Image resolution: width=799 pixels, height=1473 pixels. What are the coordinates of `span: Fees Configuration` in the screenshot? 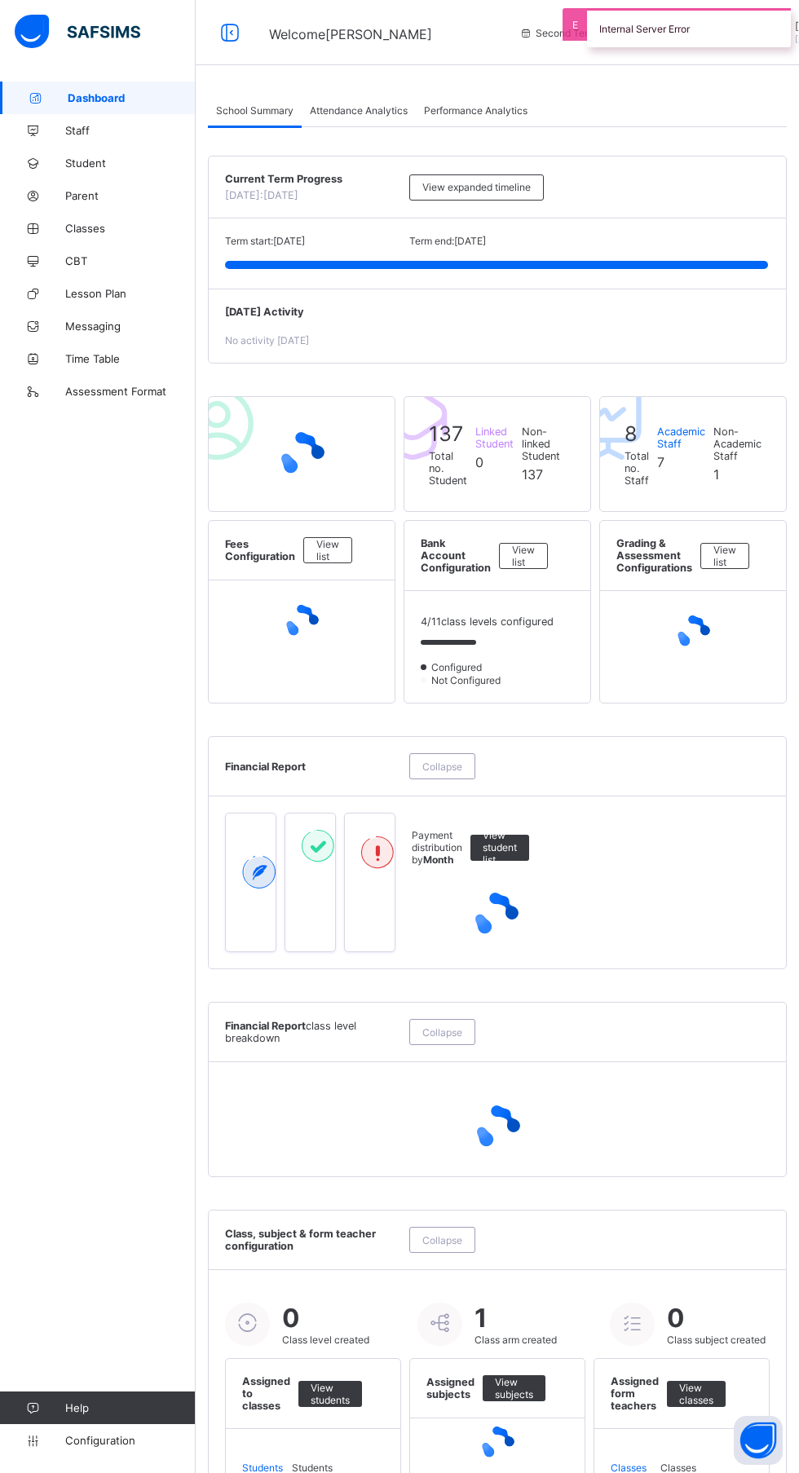 It's located at (260, 550).